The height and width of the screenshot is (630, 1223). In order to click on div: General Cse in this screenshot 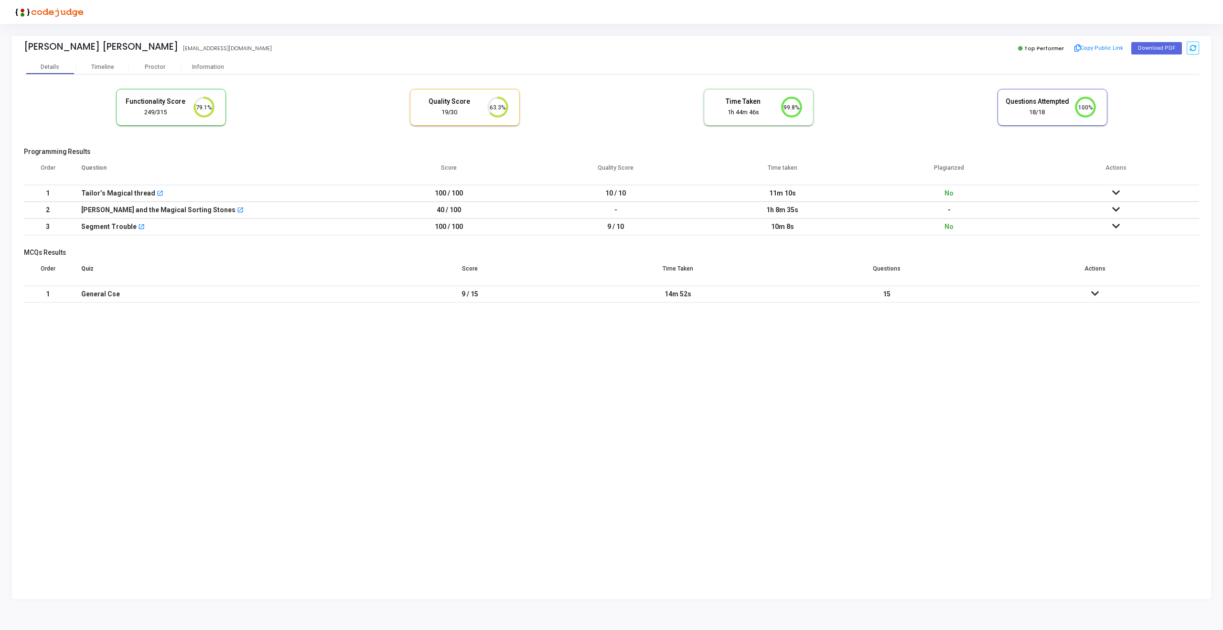, I will do `click(218, 294)`.